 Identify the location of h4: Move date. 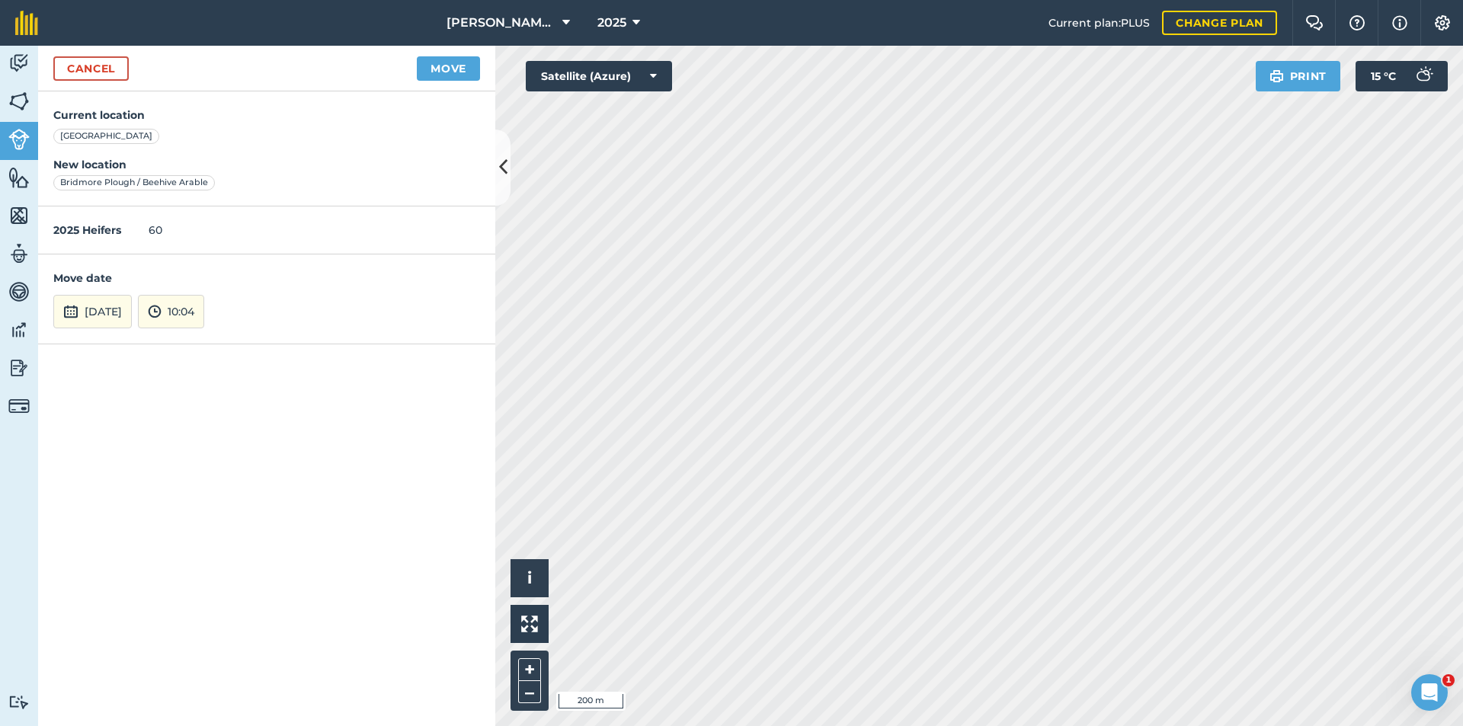
(267, 278).